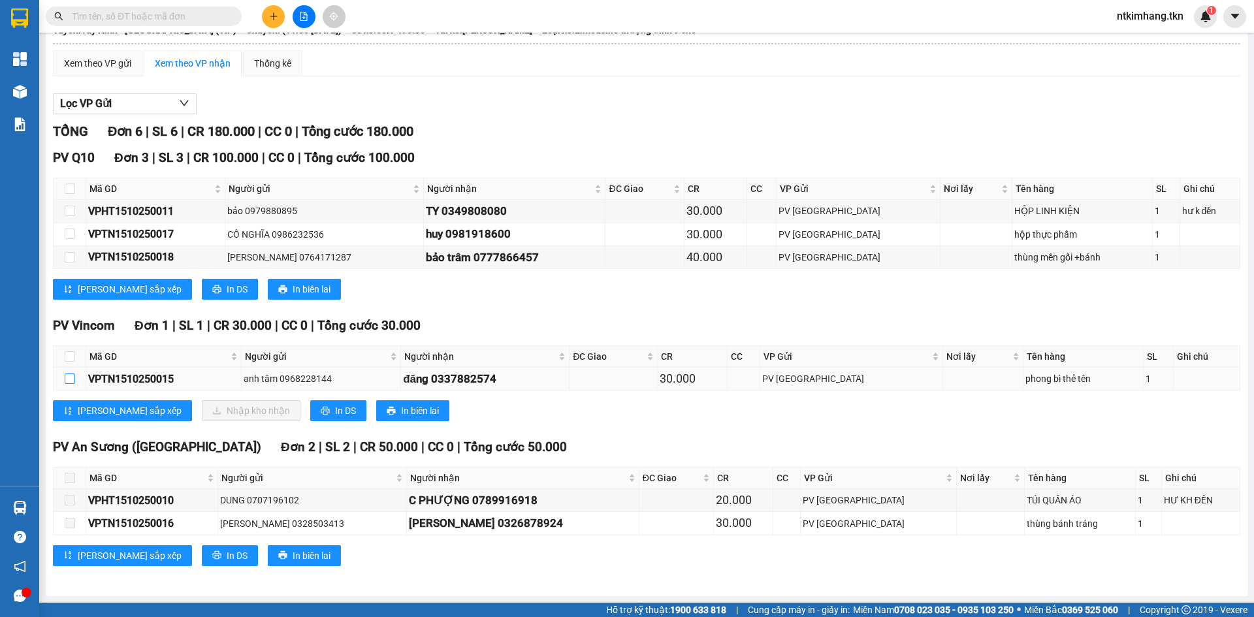 The width and height of the screenshot is (1254, 617). I want to click on span: plus, so click(274, 16).